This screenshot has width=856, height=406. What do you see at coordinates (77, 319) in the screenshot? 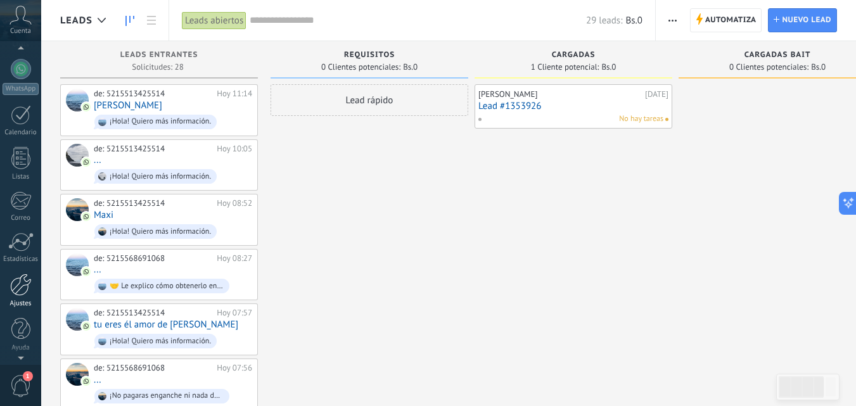
I see `div: tu eres él amor de mivida` at bounding box center [77, 319].